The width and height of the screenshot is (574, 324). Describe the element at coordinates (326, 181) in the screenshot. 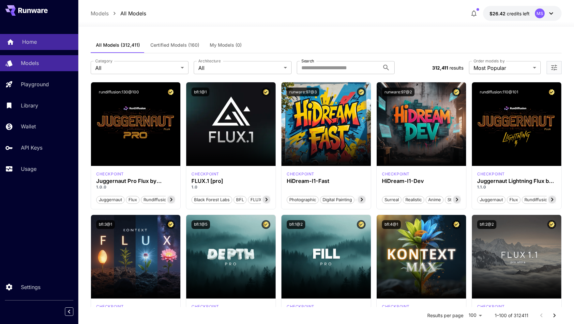

I see `h3: HiDream-I1-Fast` at that location.